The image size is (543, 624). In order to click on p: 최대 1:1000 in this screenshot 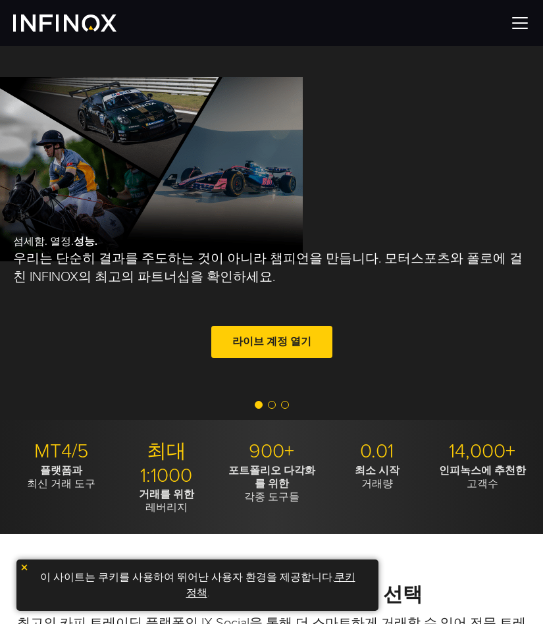, I will do `click(166, 463)`.